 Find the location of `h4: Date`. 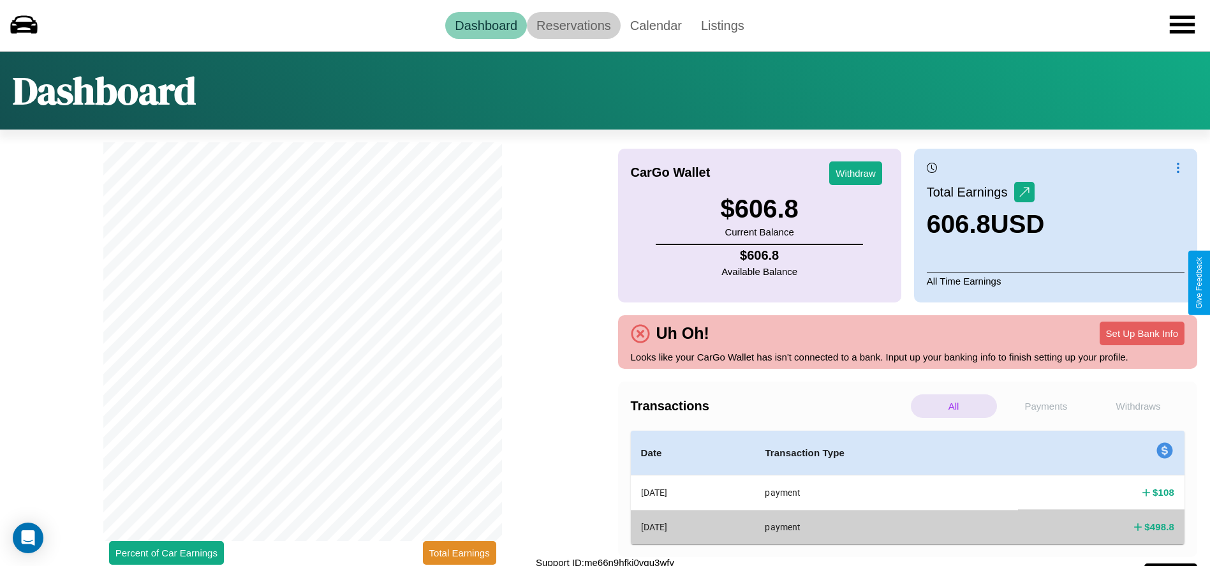

h4: Date is located at coordinates (693, 453).